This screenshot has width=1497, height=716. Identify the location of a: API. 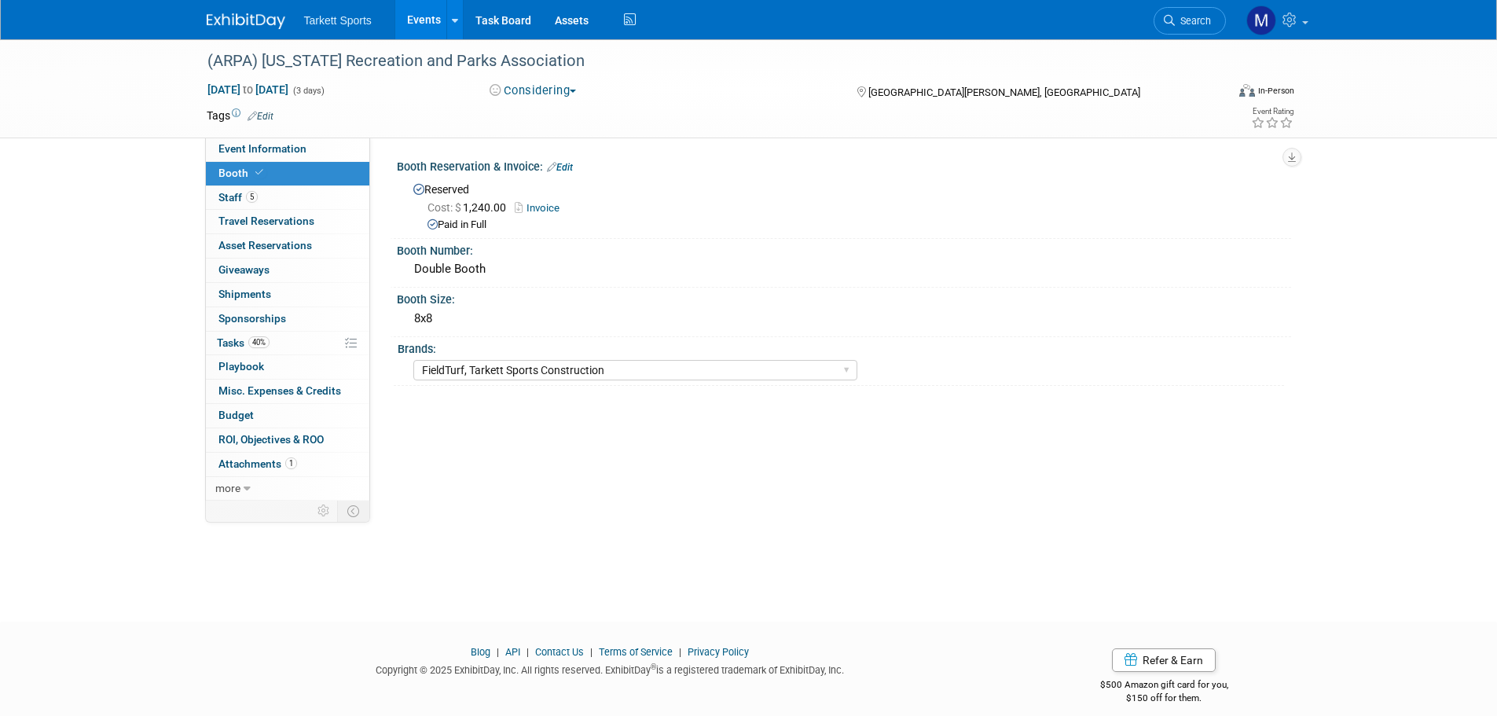
(512, 651).